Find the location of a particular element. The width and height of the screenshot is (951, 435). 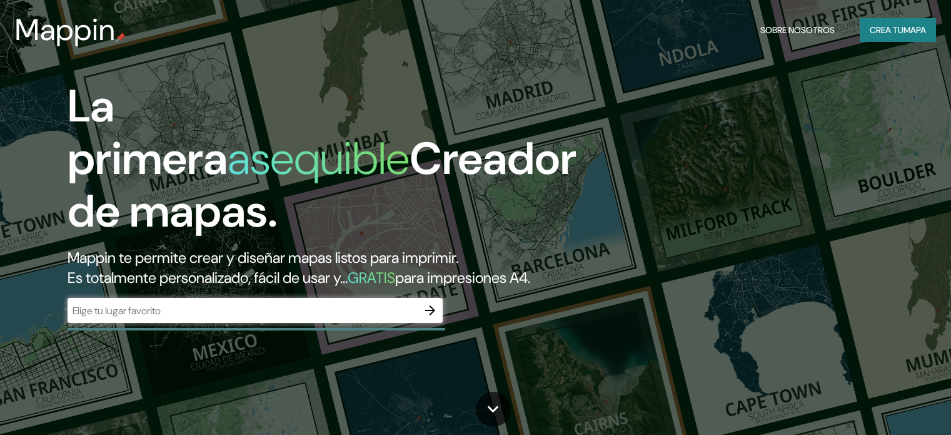

font: La primera is located at coordinates (148, 132).